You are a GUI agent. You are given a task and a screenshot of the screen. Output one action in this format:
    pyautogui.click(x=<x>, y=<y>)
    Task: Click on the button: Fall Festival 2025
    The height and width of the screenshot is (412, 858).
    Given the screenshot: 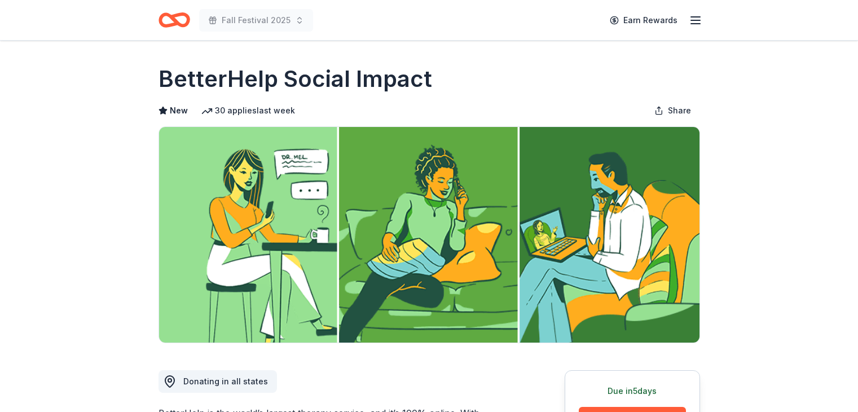 What is the action you would take?
    pyautogui.click(x=256, y=20)
    